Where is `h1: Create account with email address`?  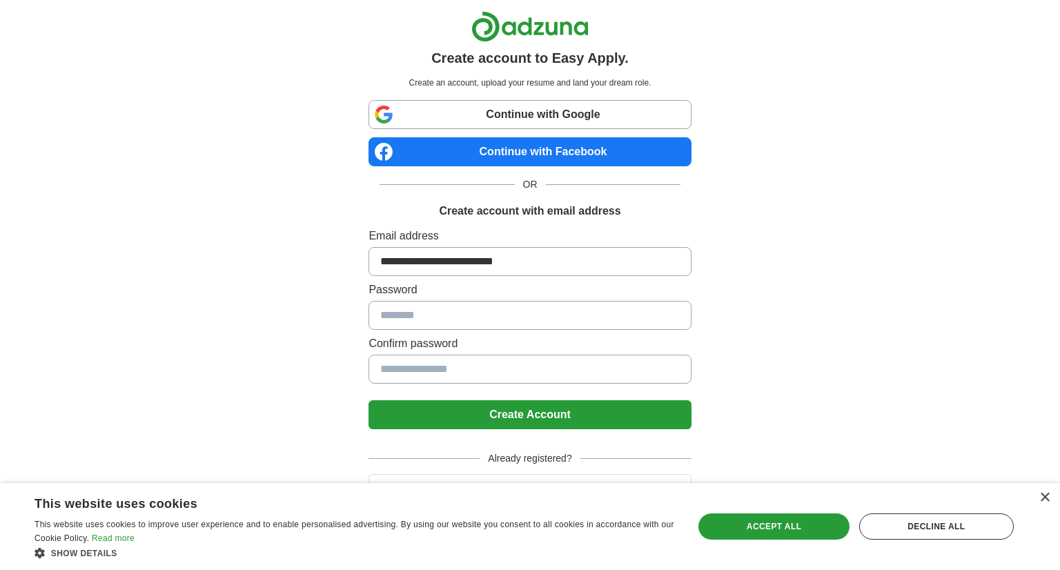
h1: Create account with email address is located at coordinates (529, 211).